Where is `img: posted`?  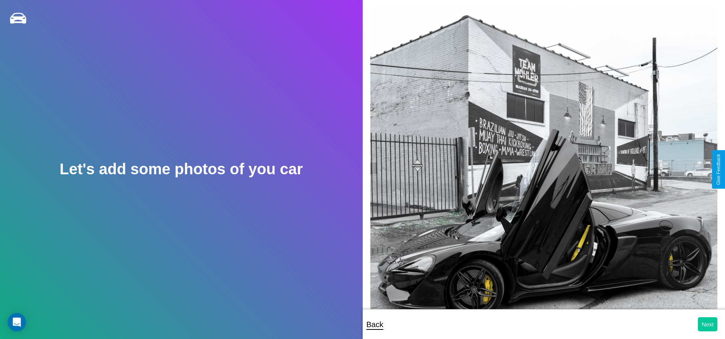 img: posted is located at coordinates (544, 171).